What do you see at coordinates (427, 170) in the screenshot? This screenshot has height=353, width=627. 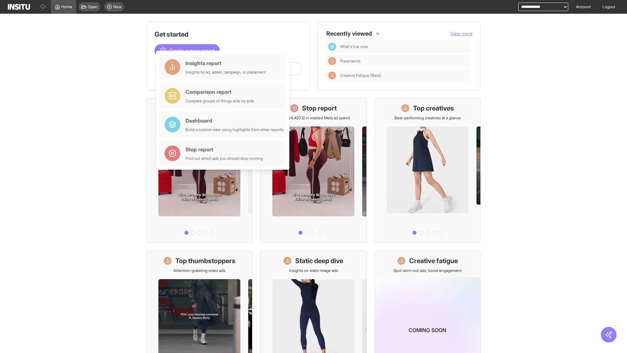 I see `a: Top creativesBest-performing creatives at a glance` at bounding box center [427, 170].